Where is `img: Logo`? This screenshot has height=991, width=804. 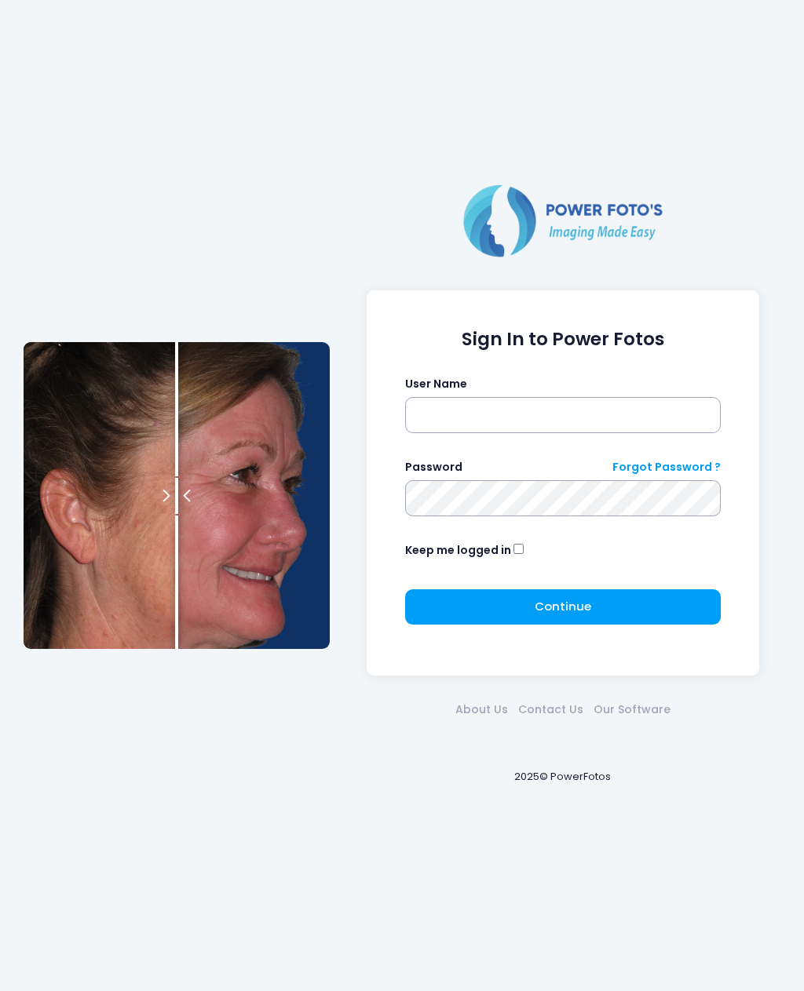
img: Logo is located at coordinates (563, 221).